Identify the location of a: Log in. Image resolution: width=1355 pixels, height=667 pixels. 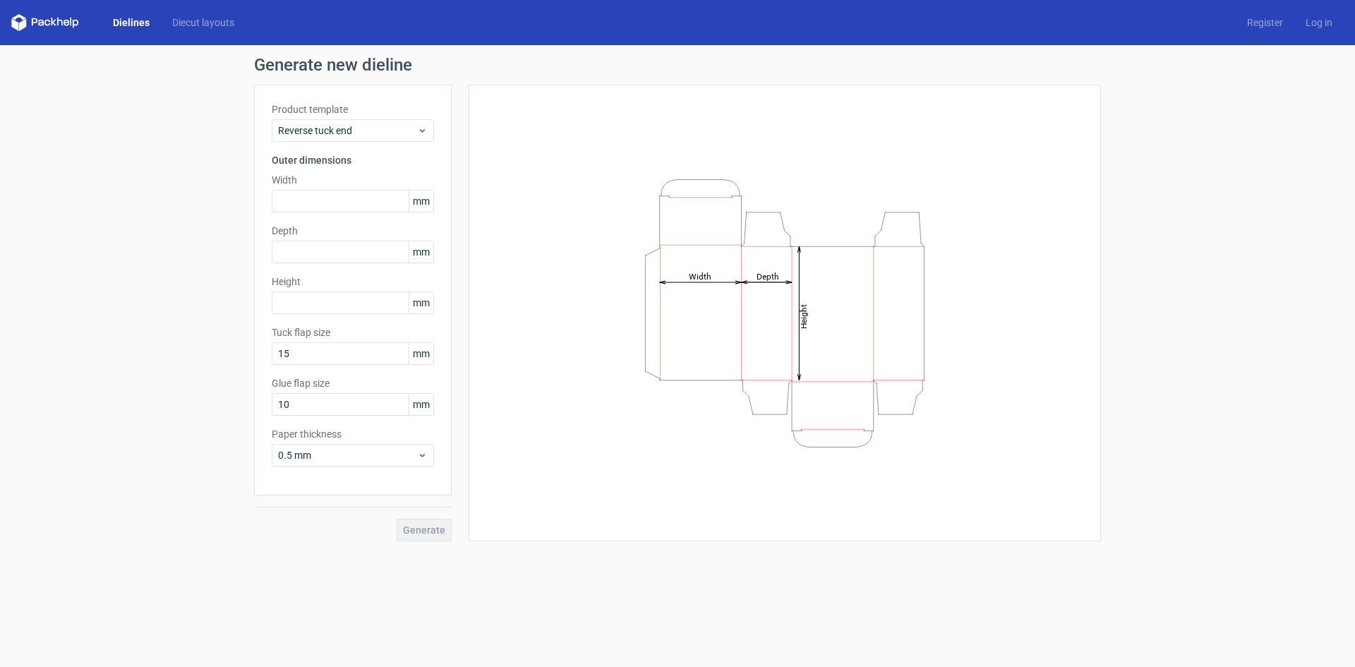
(1319, 23).